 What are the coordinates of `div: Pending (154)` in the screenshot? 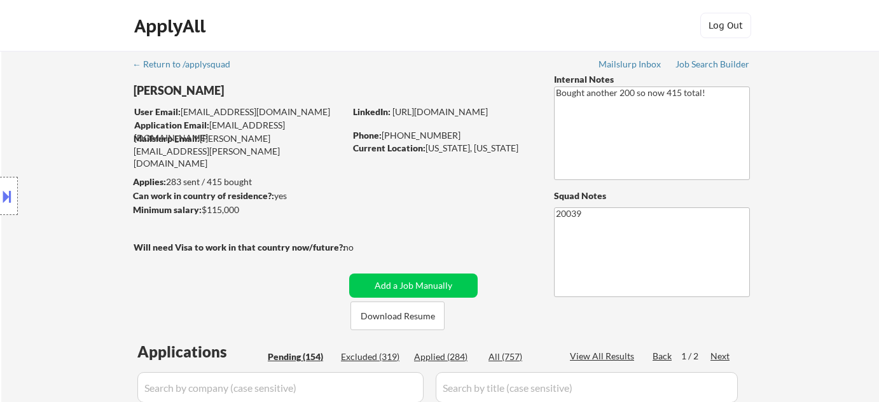 It's located at (299, 357).